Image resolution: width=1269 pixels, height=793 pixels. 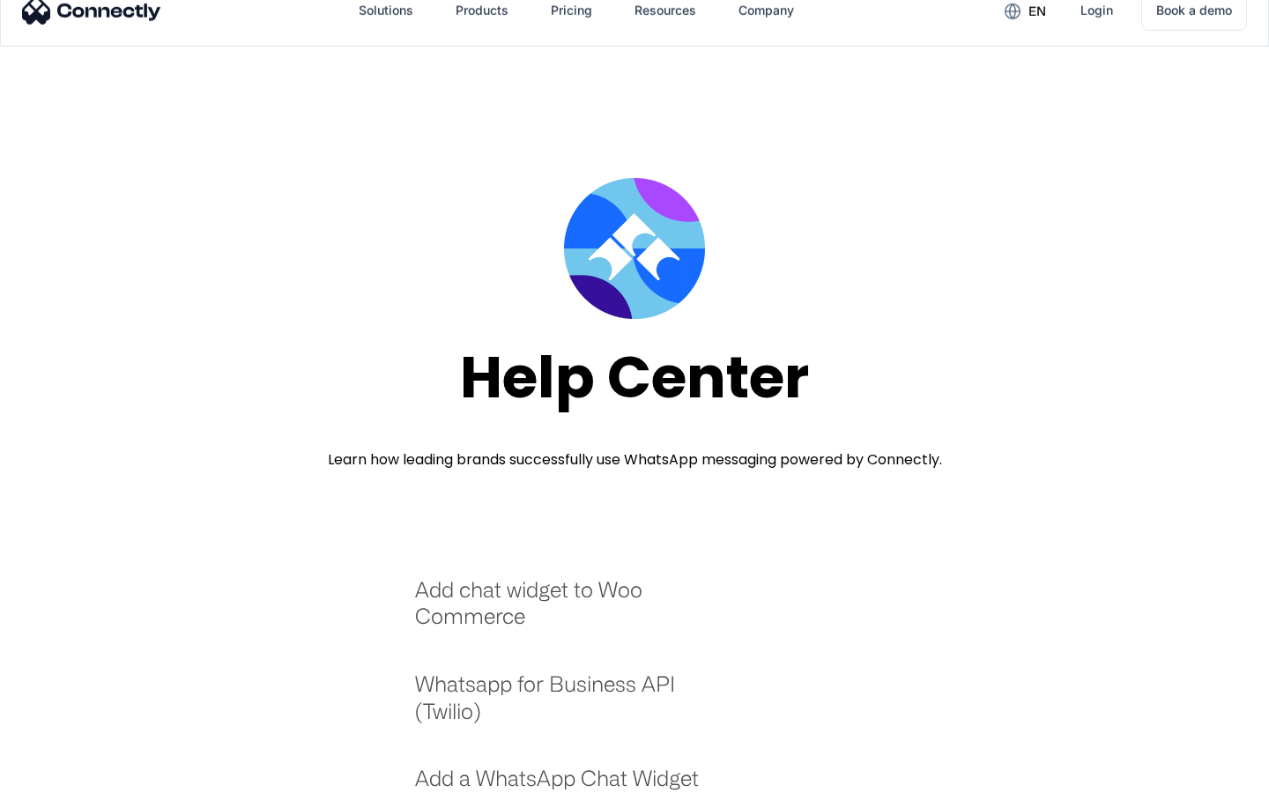 What do you see at coordinates (568, 612) in the screenshot?
I see `a: Add chat widget to Woo Commerce` at bounding box center [568, 612].